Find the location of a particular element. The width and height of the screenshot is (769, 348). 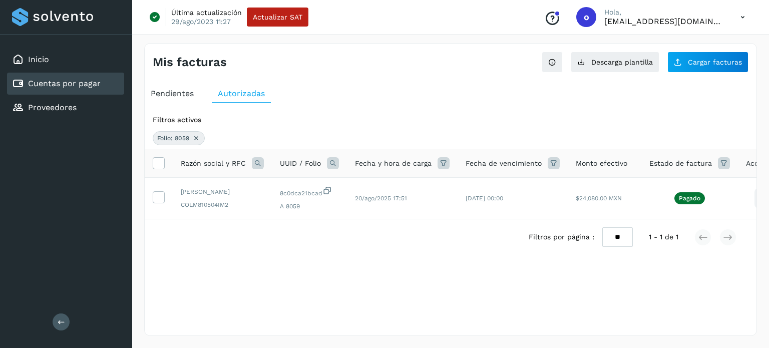

div: Proveedores is located at coordinates (66, 108).